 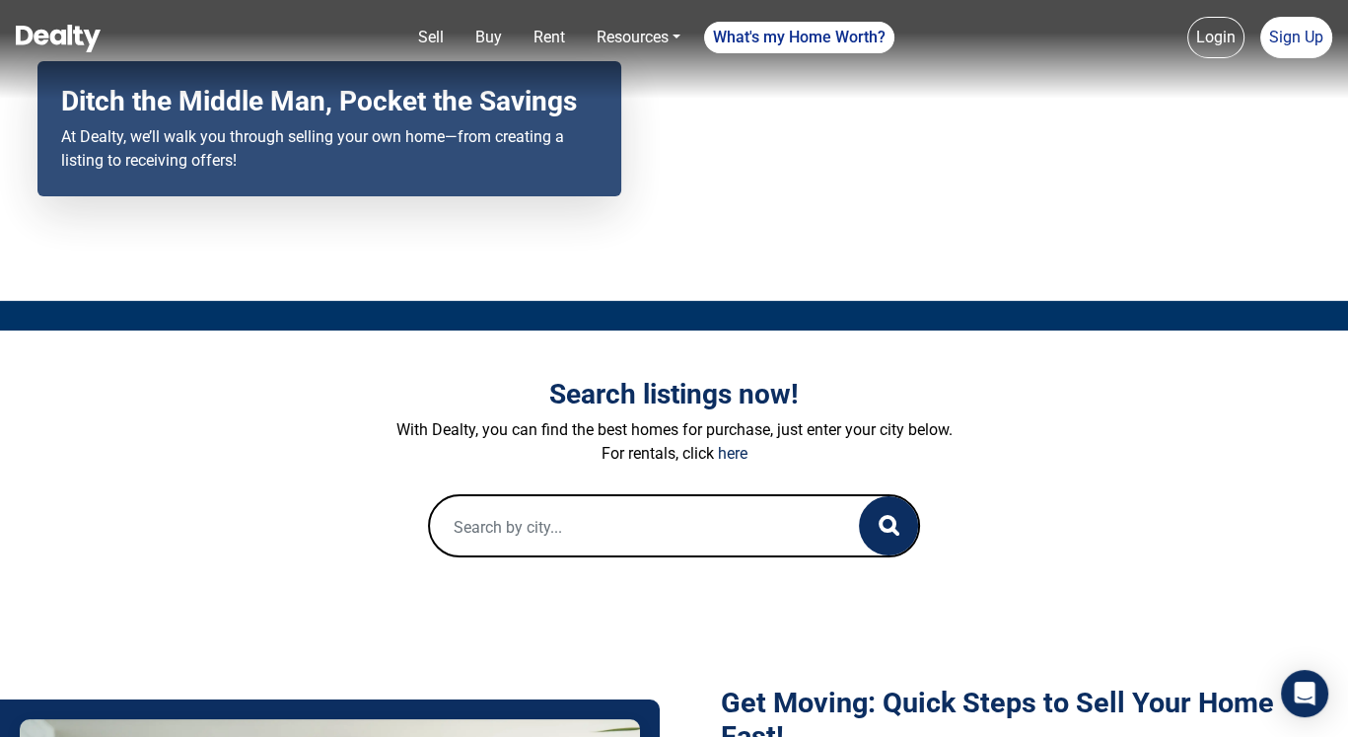 What do you see at coordinates (637, 37) in the screenshot?
I see `a: Resources` at bounding box center [637, 37].